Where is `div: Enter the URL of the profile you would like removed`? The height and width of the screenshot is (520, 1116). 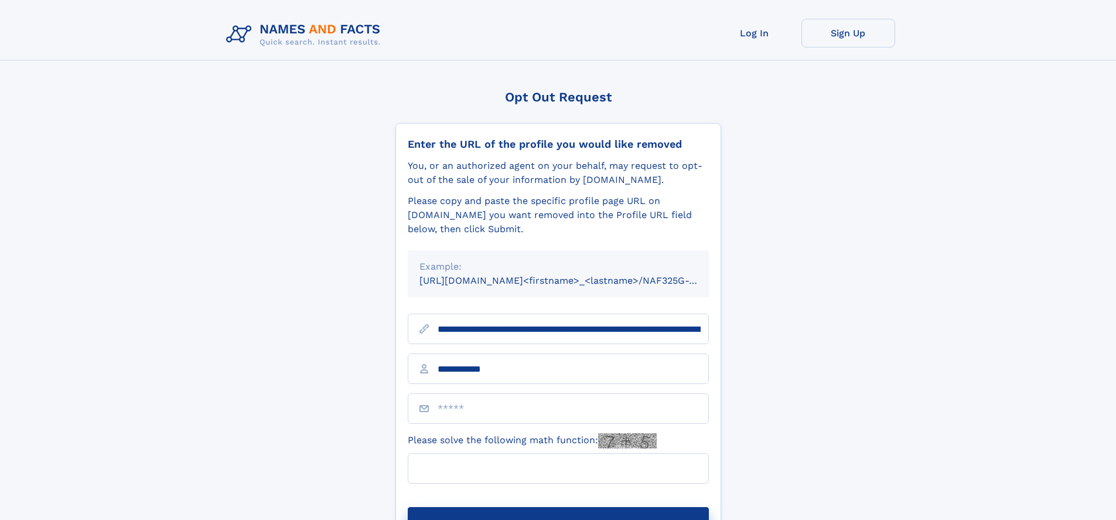 div: Enter the URL of the profile you would like removed is located at coordinates (558, 144).